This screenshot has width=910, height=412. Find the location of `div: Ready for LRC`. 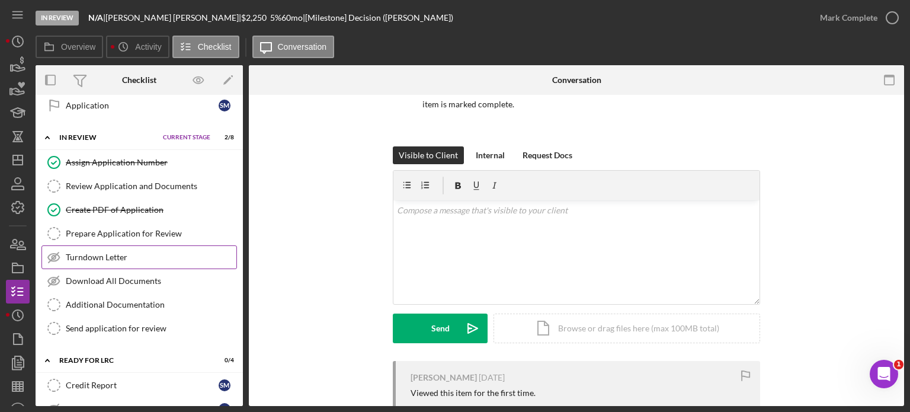

div: Ready for LRC is located at coordinates (132, 360).